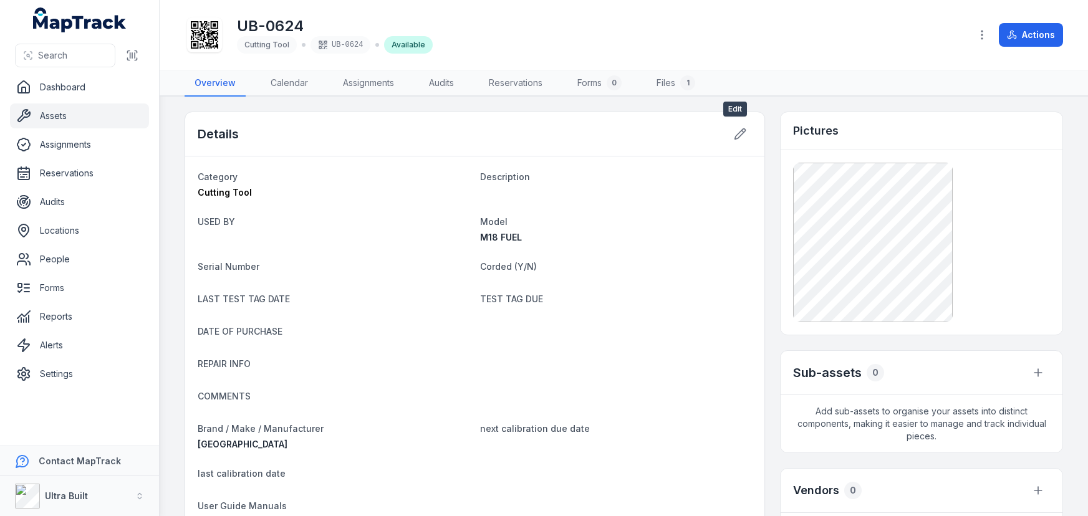 The height and width of the screenshot is (516, 1088). Describe the element at coordinates (816, 491) in the screenshot. I see `h3: Vendors` at that location.